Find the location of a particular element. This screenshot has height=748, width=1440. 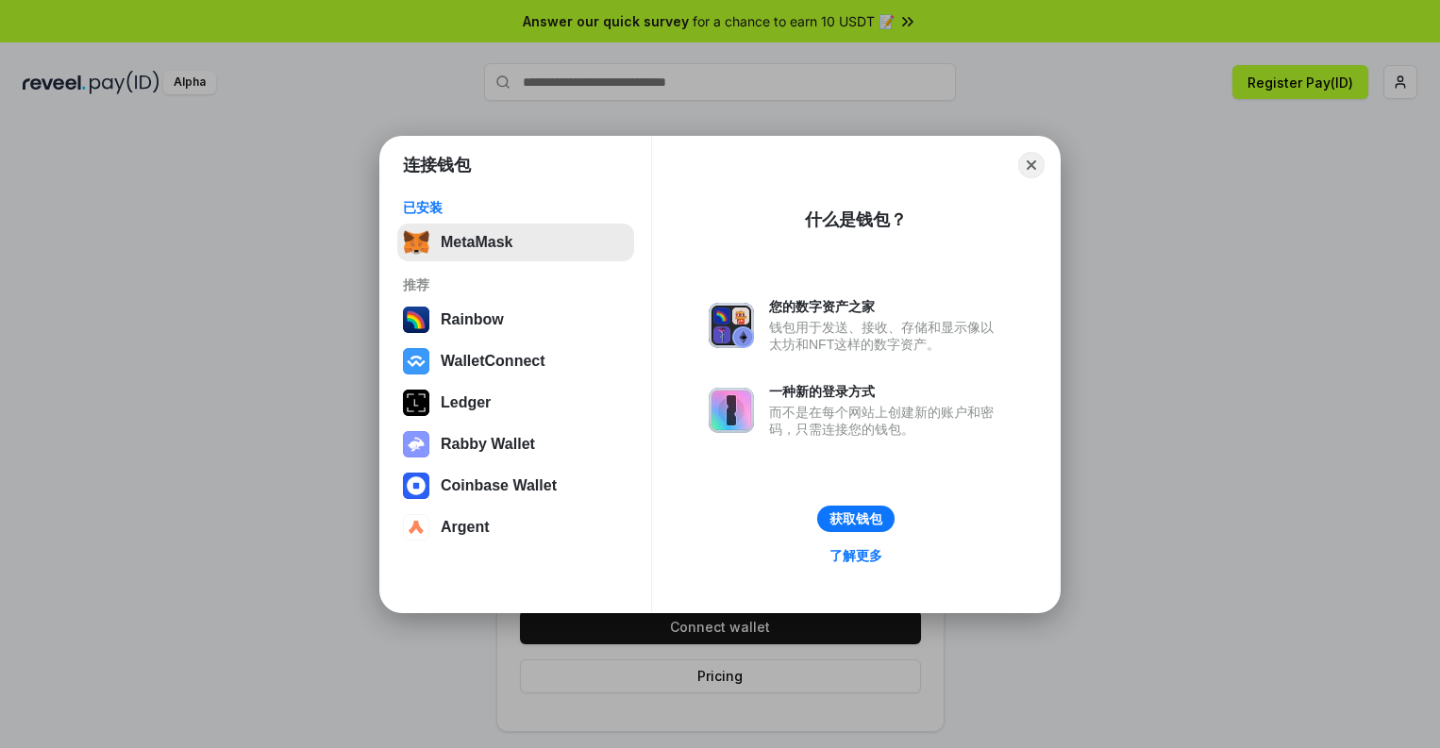

div: 您的数字资产之家 is located at coordinates (886, 307).